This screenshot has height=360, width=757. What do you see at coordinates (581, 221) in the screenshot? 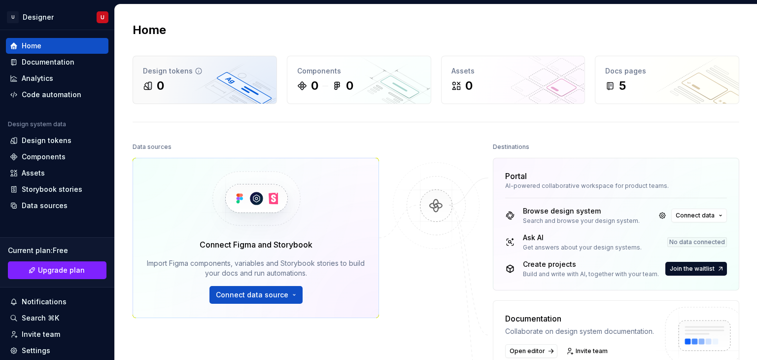
I see `div: Search and browse your design system.` at bounding box center [581, 221].